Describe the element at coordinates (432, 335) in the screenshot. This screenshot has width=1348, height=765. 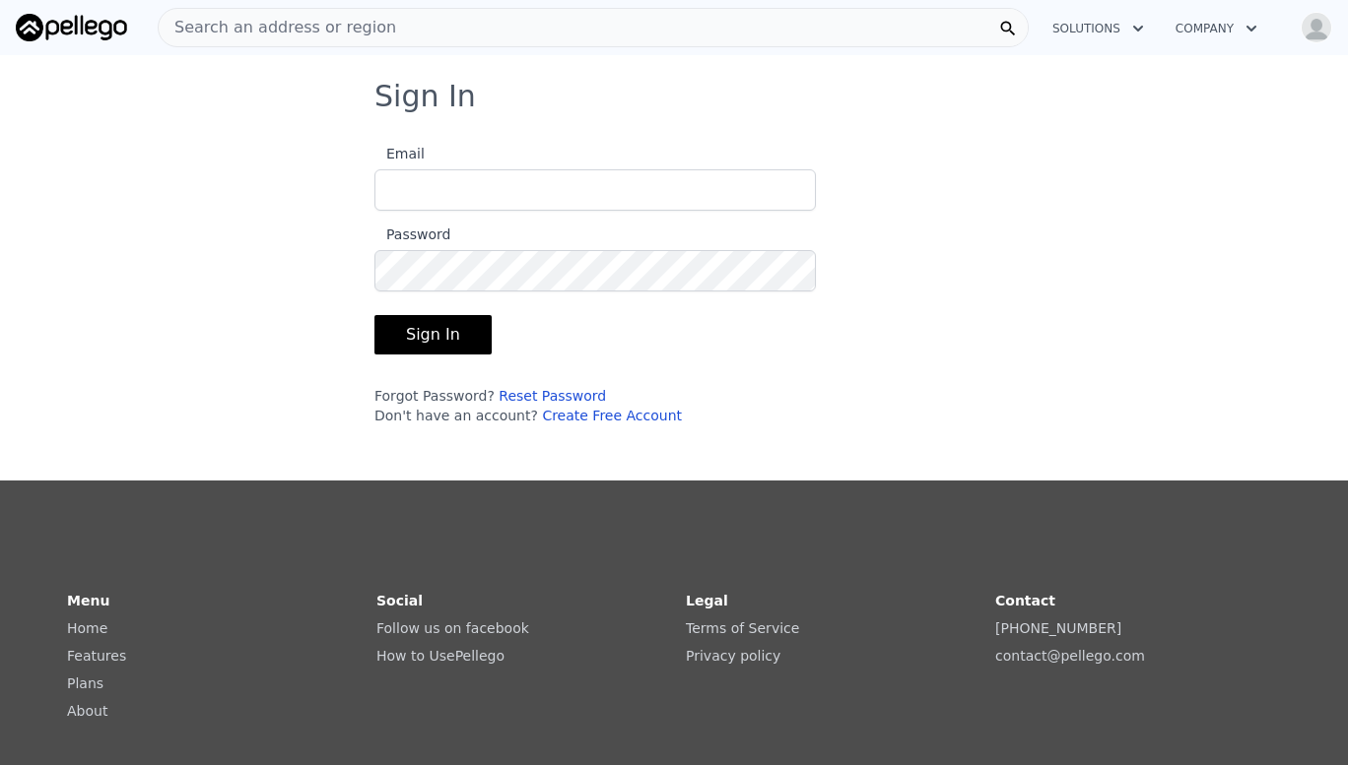
I see `button: Sign In` at that location.